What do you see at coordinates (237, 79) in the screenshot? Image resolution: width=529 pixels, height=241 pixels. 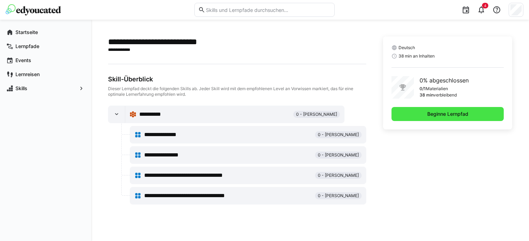 I see `div: Skill-Überblick` at bounding box center [237, 79].